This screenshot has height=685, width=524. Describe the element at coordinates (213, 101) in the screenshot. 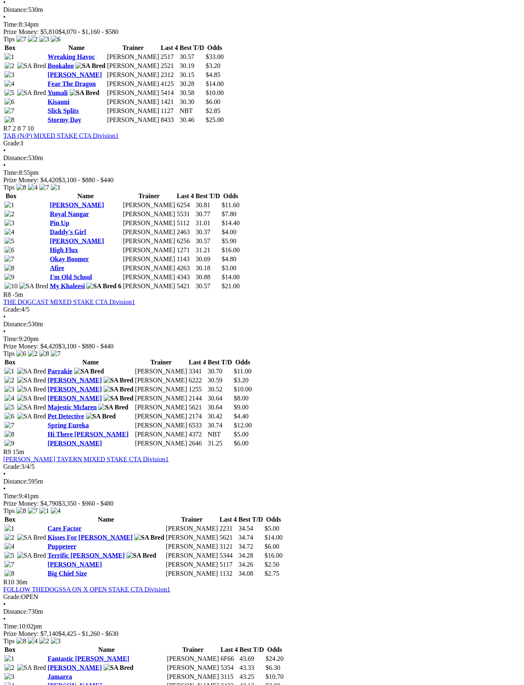

I see `span: $6.00` at that location.